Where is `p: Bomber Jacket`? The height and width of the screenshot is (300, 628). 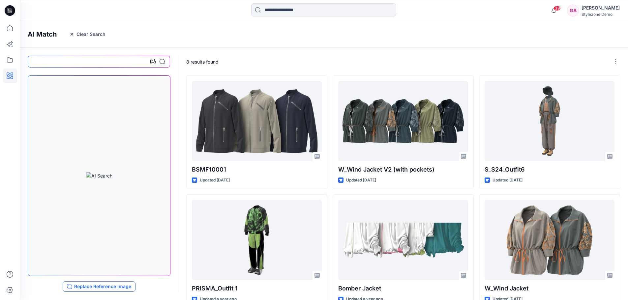 p: Bomber Jacket is located at coordinates (403, 289).